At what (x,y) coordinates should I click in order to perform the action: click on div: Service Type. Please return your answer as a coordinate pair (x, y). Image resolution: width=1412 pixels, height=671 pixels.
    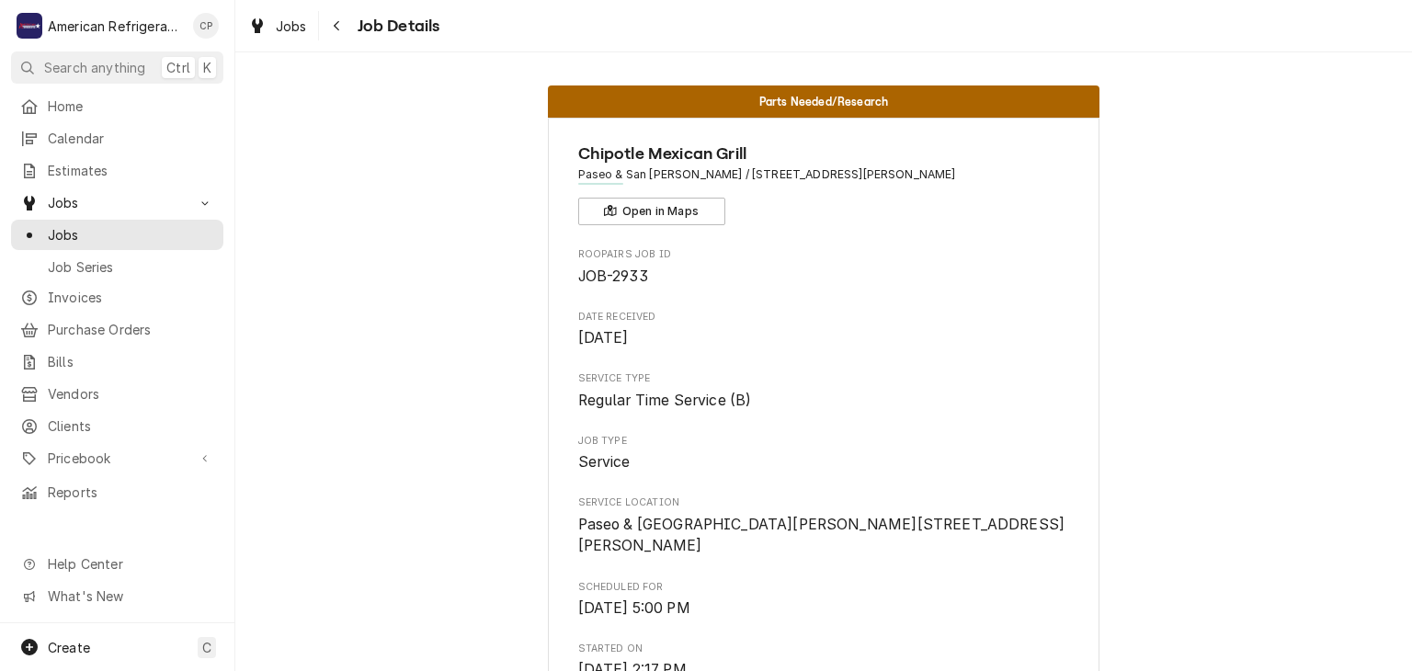
    Looking at the image, I should click on (824, 391).